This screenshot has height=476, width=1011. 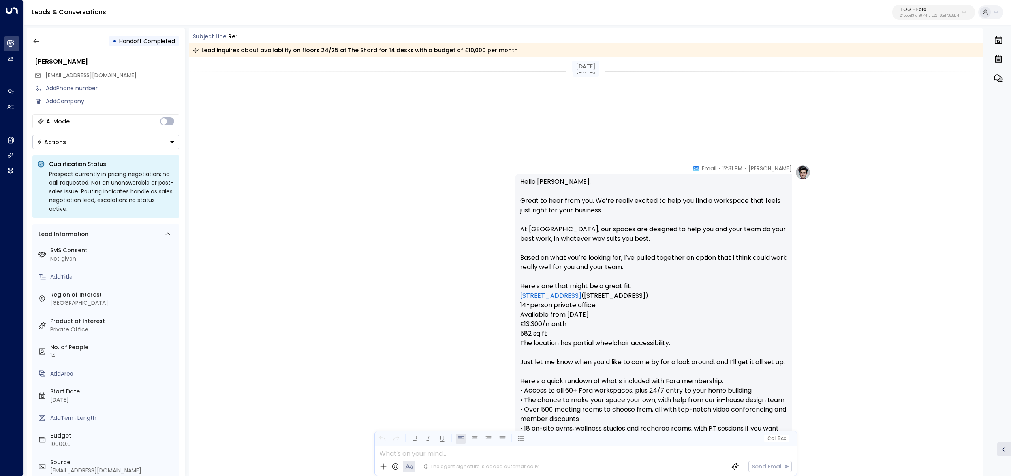 What do you see at coordinates (113, 294) in the screenshot?
I see `label: Region of Interest` at bounding box center [113, 294].